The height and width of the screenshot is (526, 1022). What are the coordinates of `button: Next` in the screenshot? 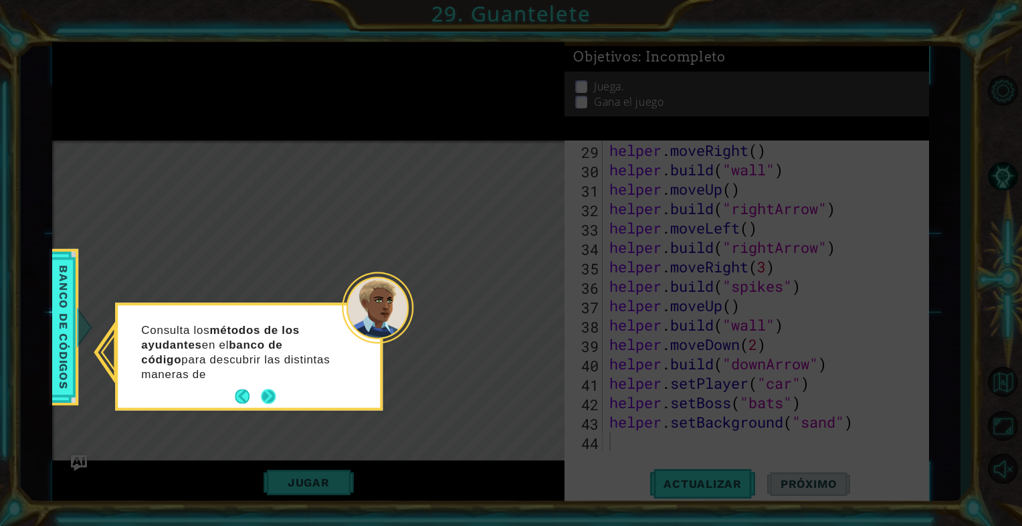 It's located at (268, 396).